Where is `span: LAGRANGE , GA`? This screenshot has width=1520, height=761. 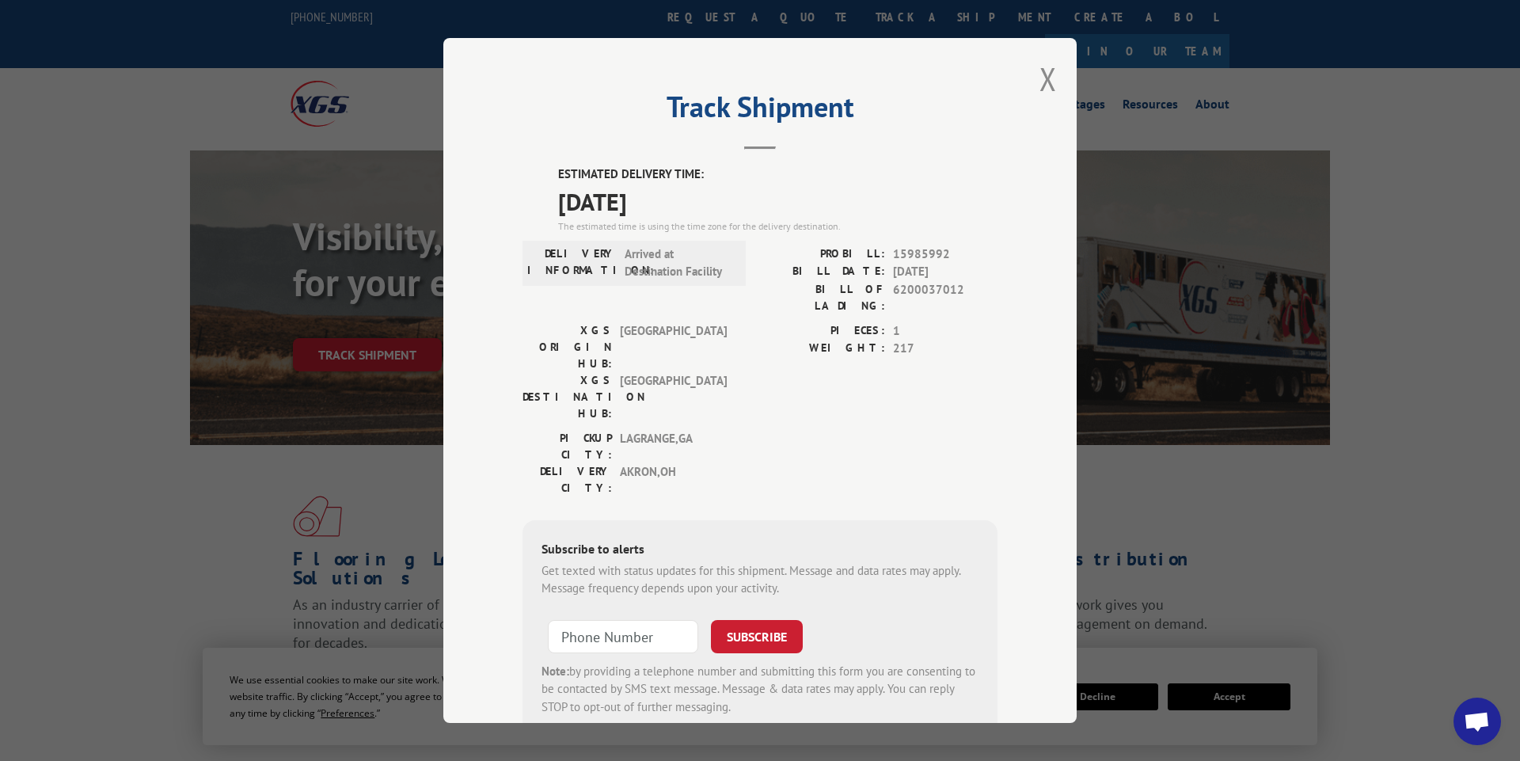 span: LAGRANGE , GA is located at coordinates (673, 447).